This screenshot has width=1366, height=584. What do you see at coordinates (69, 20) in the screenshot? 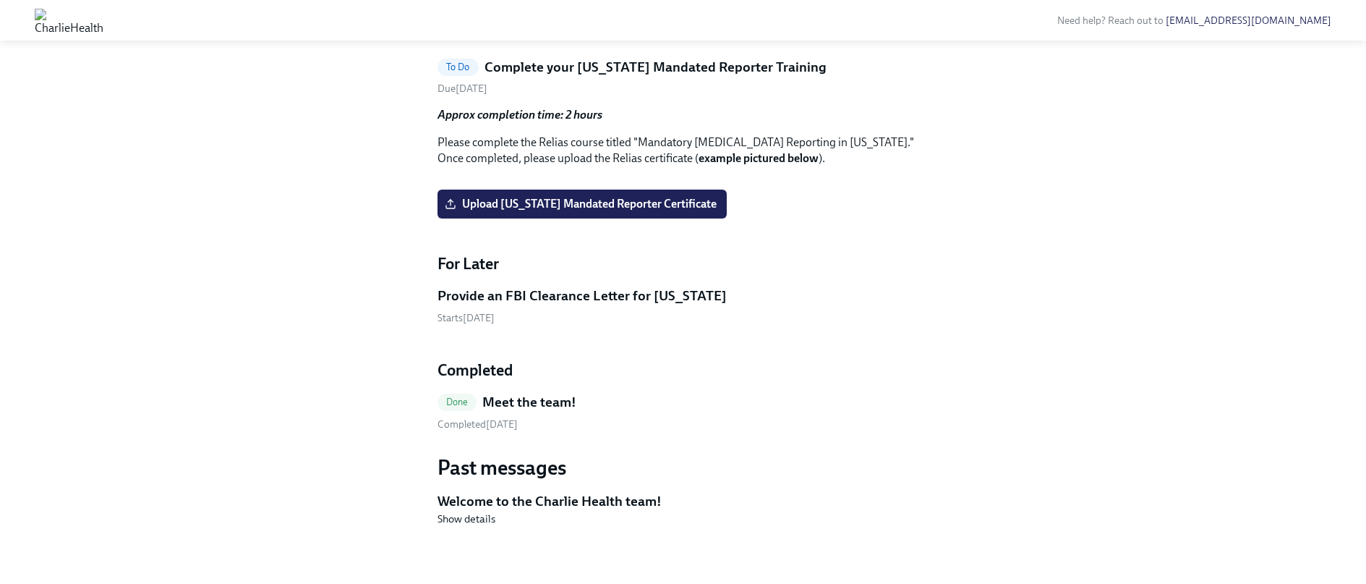
I see `img: CharlieHealth` at bounding box center [69, 20].